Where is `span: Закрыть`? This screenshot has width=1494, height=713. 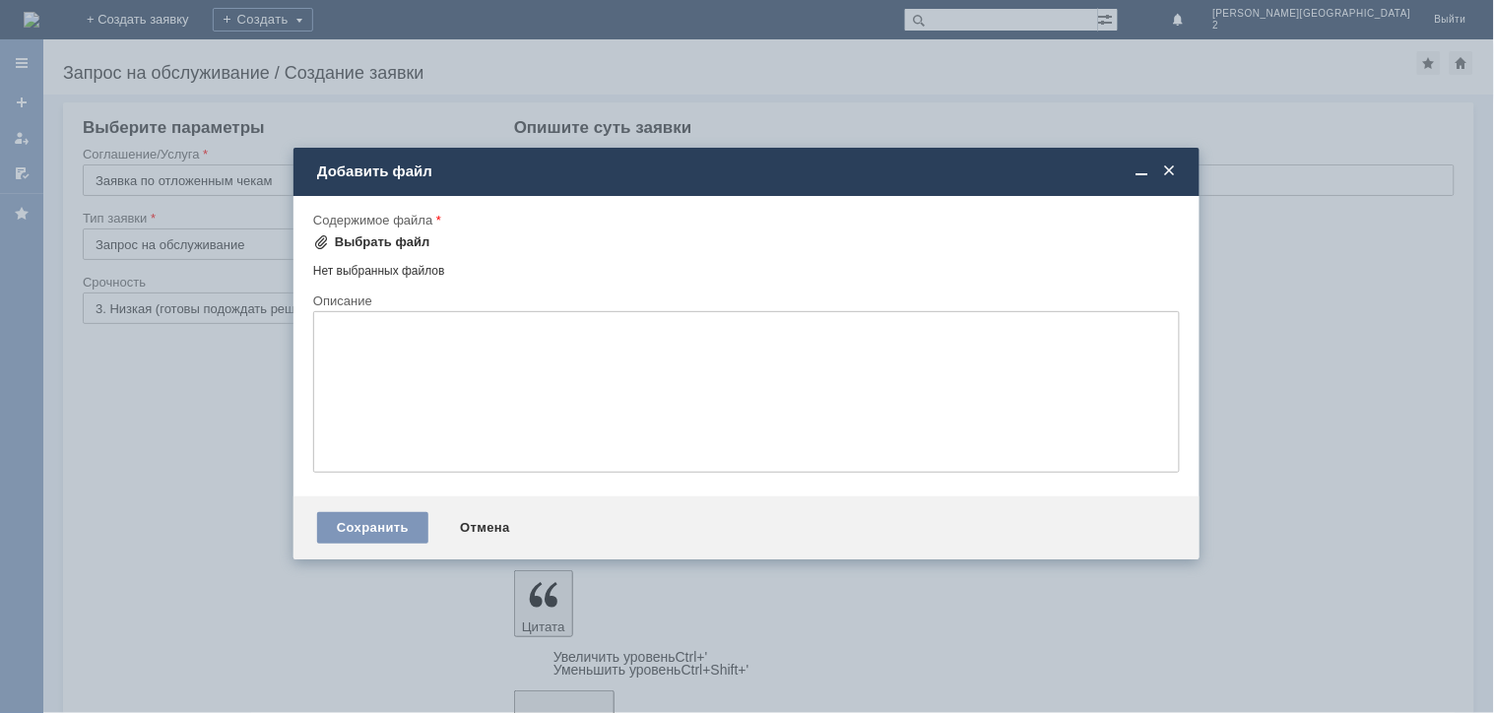 span: Закрыть is located at coordinates (1170, 171).